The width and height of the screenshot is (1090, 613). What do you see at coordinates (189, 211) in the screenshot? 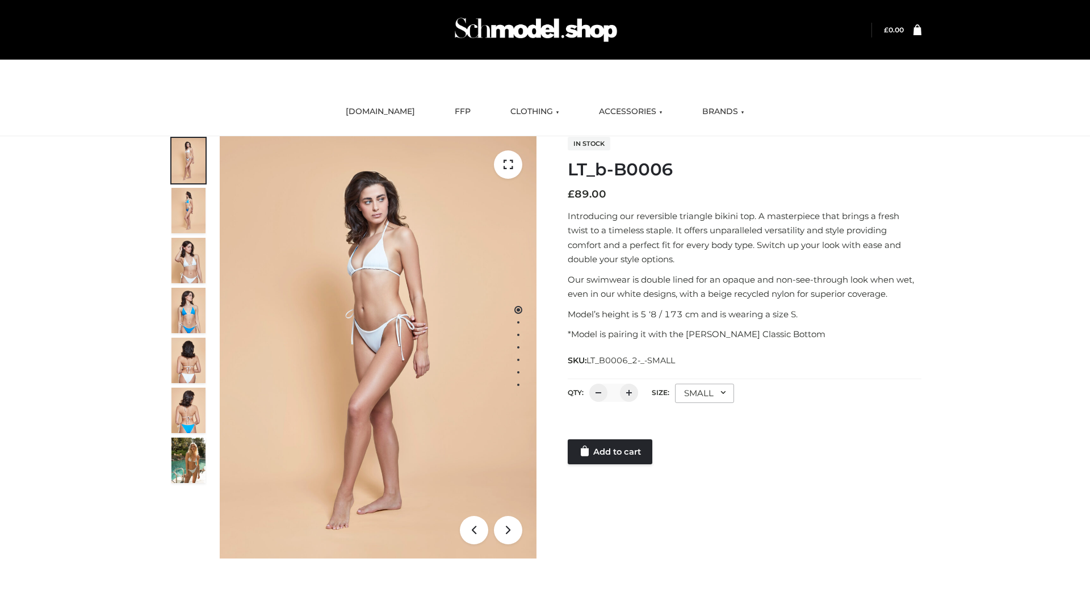
I see `img: ArielClassicBikiniTop_CloudNine_AzureSky_OW114ECO_2-scaled.jpg` at bounding box center [189, 211].